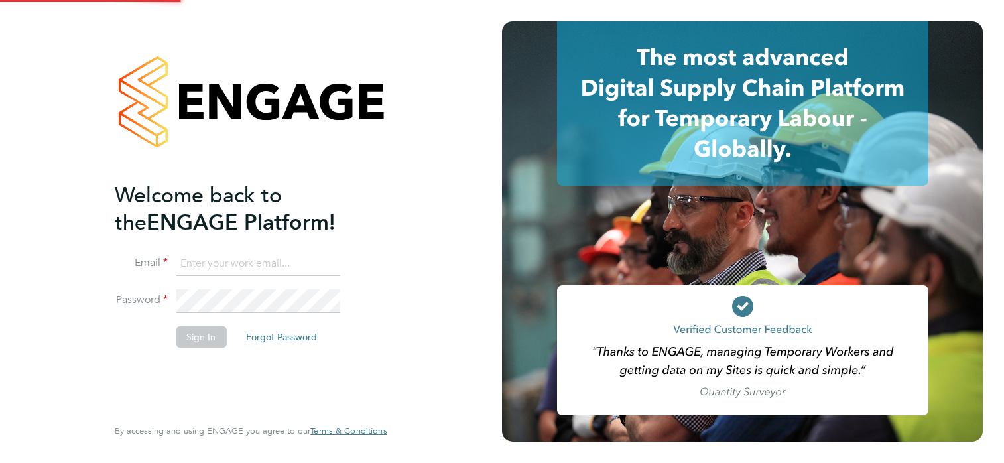 The image size is (1004, 463). I want to click on input: Enter your work email..., so click(257, 264).